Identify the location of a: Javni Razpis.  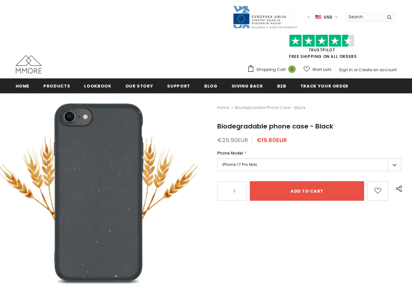
(265, 17).